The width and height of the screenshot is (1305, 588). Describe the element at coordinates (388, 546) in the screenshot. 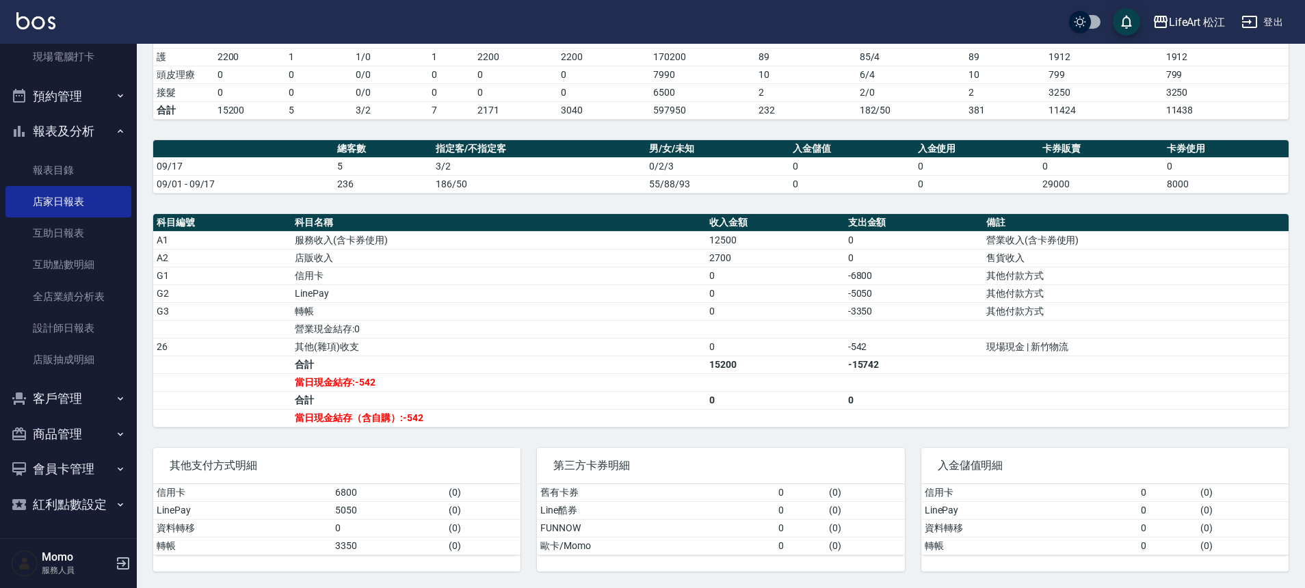

I see `td: 3350` at that location.